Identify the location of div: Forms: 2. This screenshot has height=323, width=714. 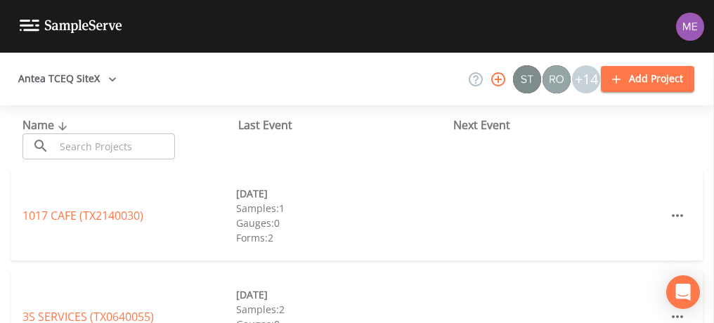
(343, 238).